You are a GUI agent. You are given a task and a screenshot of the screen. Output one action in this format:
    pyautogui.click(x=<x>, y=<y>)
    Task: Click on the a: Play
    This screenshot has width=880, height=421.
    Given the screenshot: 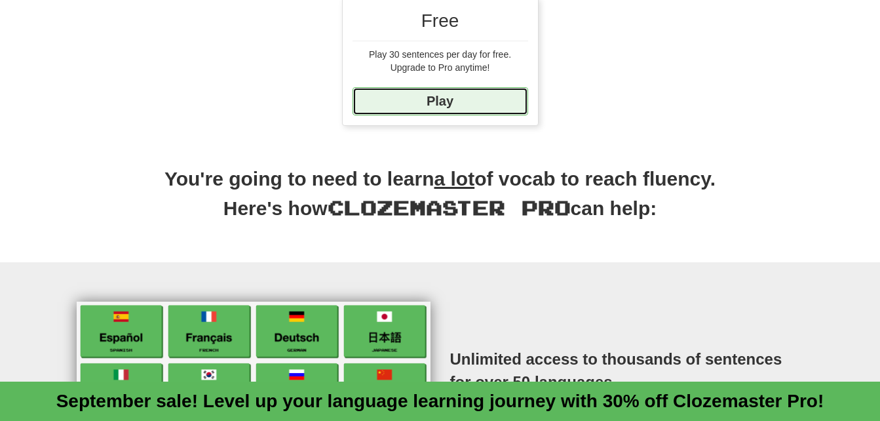 What is the action you would take?
    pyautogui.click(x=441, y=101)
    